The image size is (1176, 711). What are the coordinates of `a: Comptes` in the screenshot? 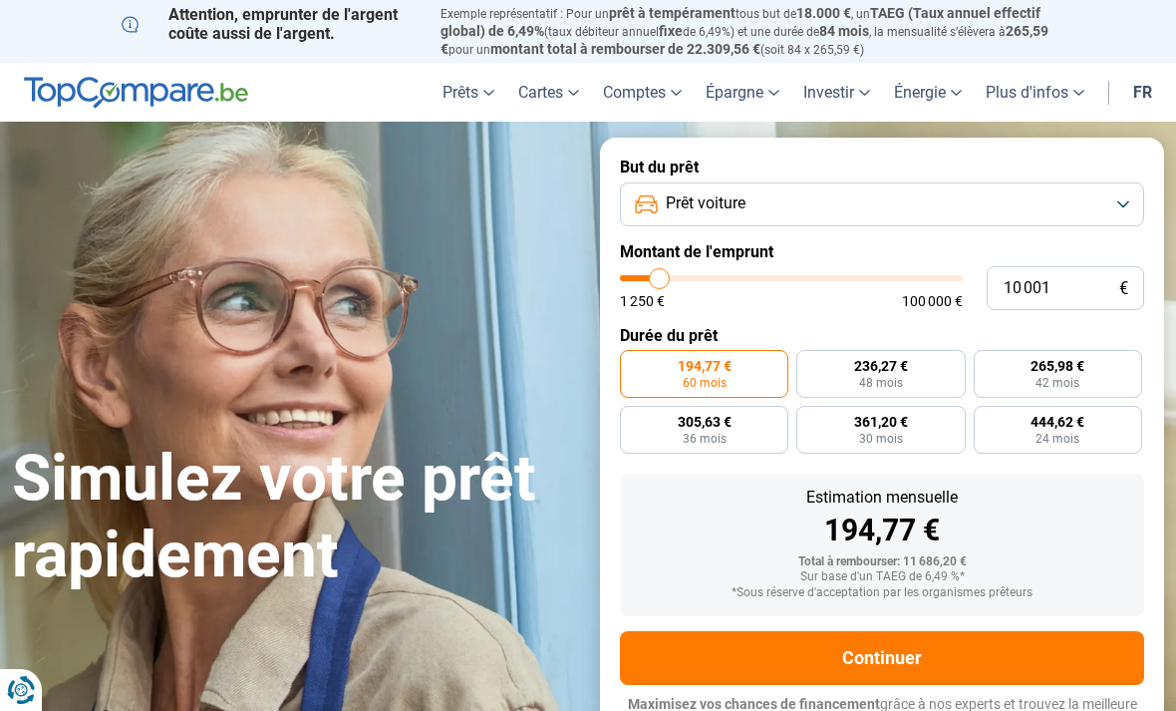 It's located at (642, 92).